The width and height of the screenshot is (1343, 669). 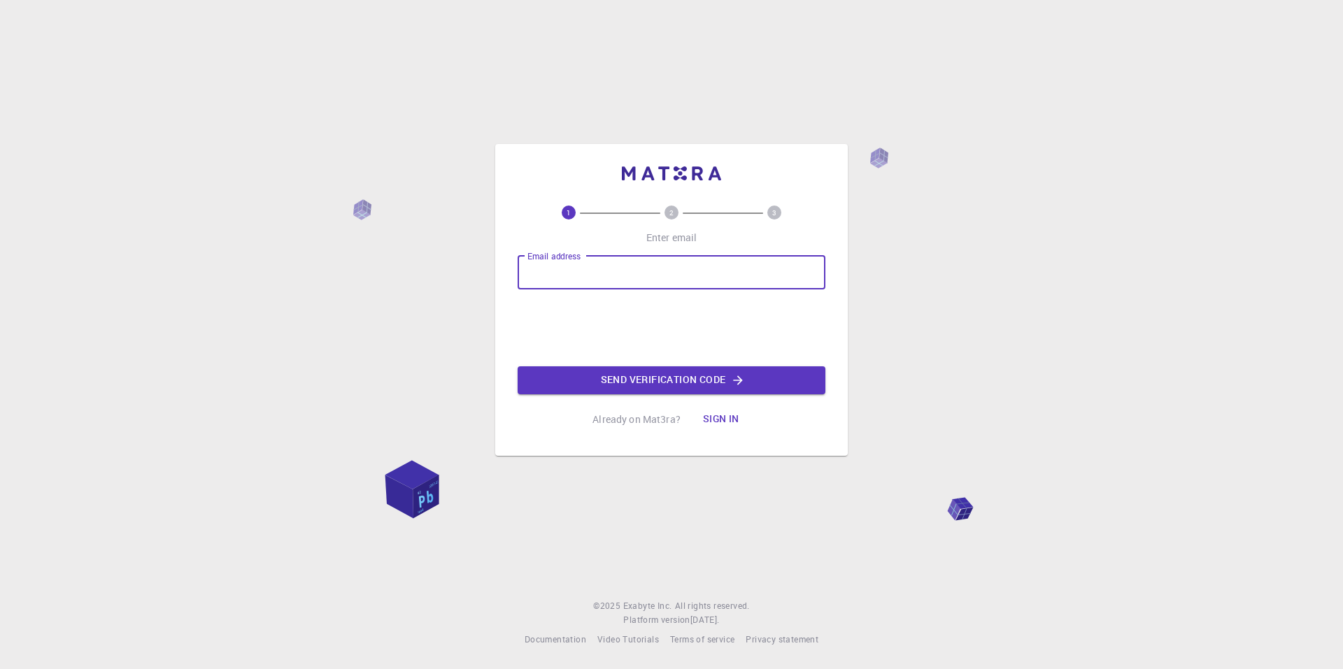 What do you see at coordinates (555, 639) in the screenshot?
I see `span: Documentation` at bounding box center [555, 639].